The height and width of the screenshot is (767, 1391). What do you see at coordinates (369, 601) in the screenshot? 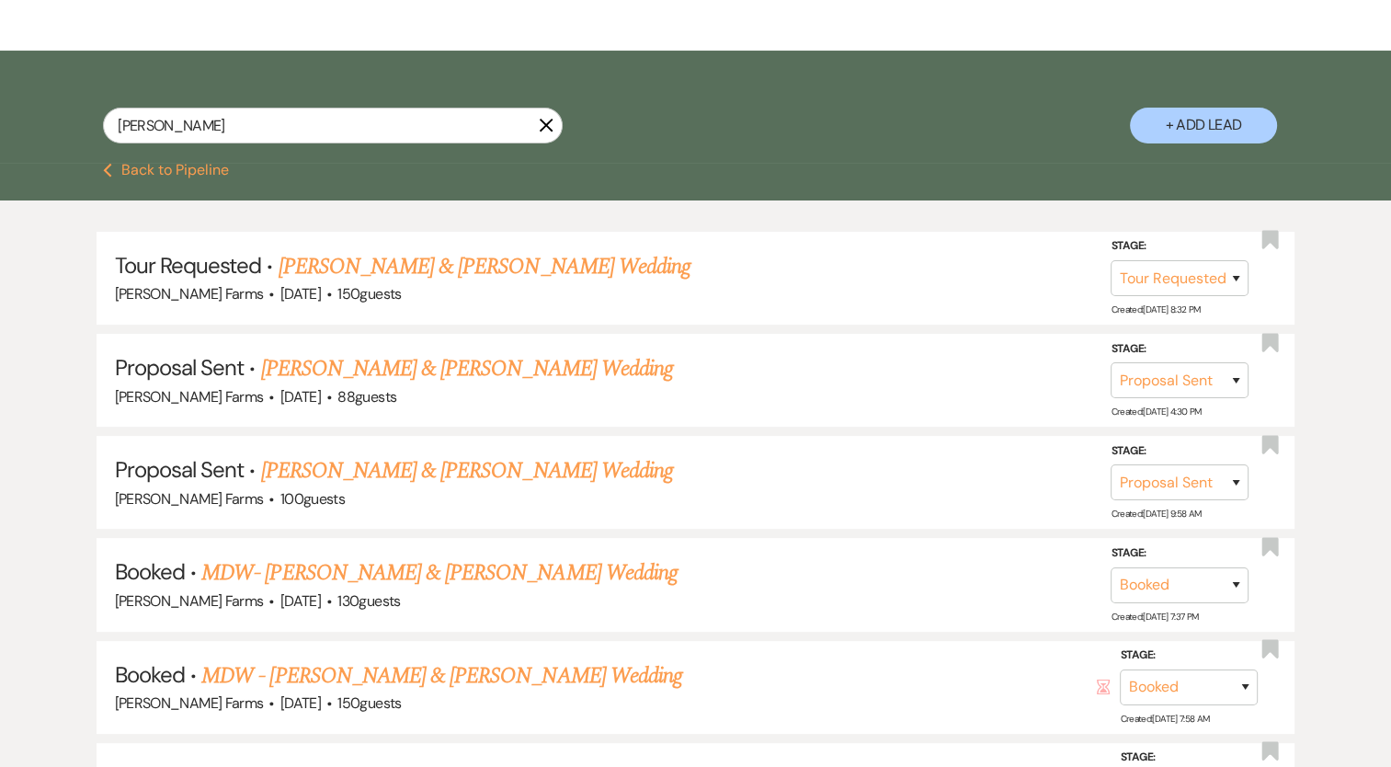
I see `span: 130 guests` at bounding box center [369, 601].